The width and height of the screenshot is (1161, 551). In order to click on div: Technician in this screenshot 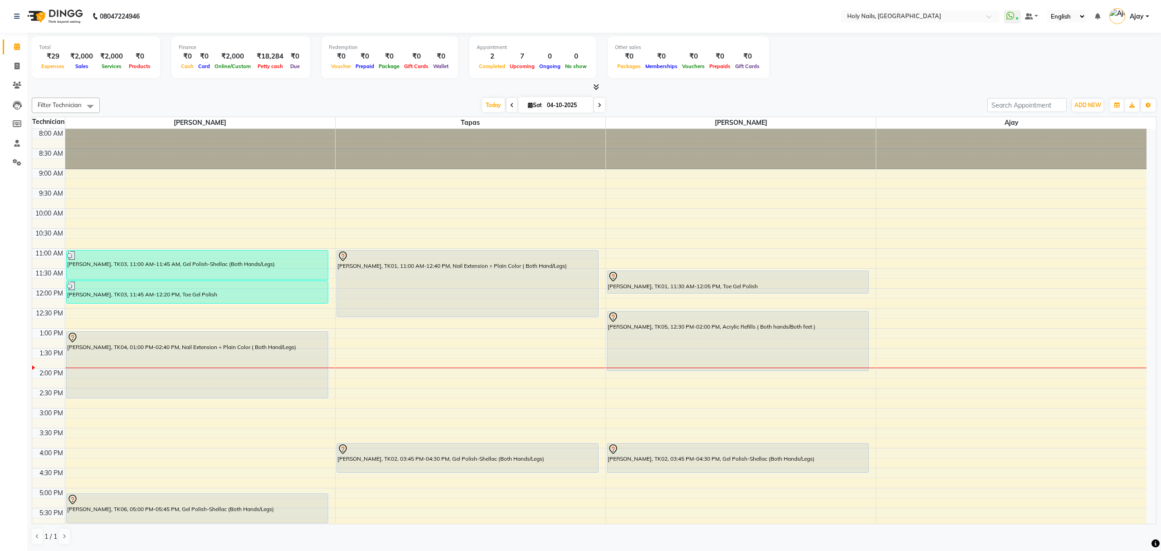, I will do `click(49, 122)`.